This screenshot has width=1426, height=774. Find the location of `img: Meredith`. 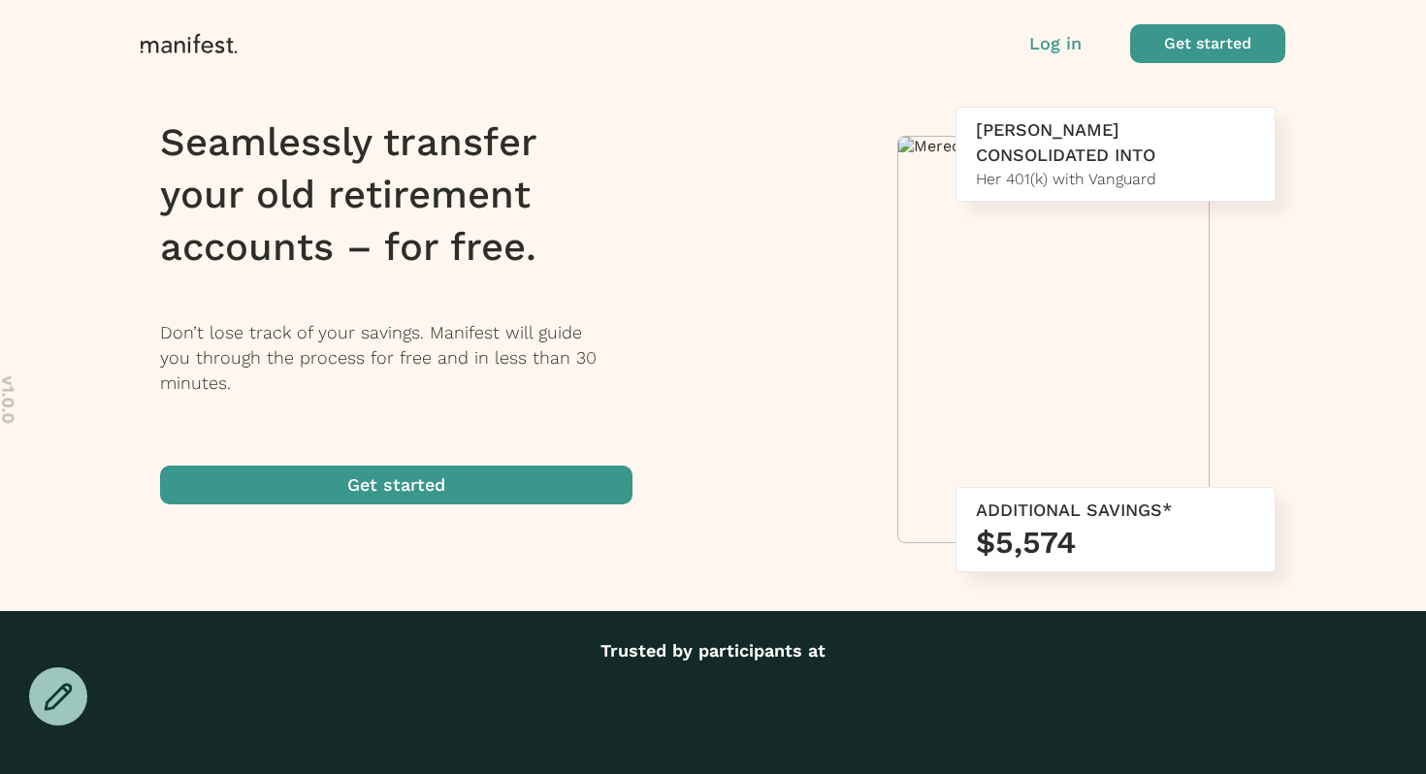

img: Meredith is located at coordinates (1053, 146).